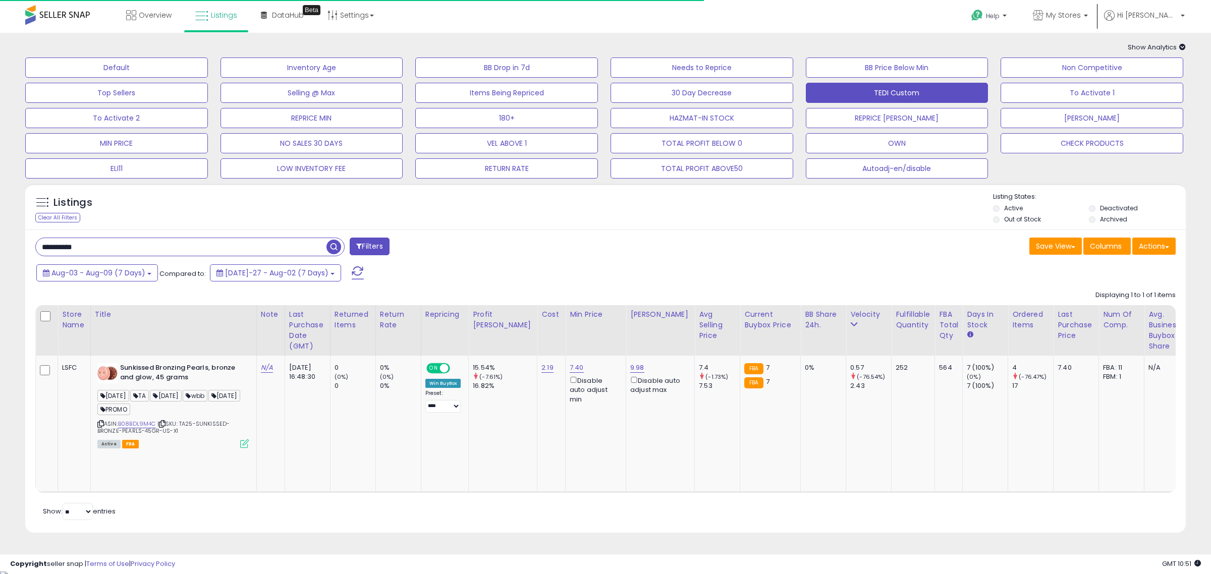  What do you see at coordinates (117, 68) in the screenshot?
I see `button: Default` at bounding box center [117, 68].